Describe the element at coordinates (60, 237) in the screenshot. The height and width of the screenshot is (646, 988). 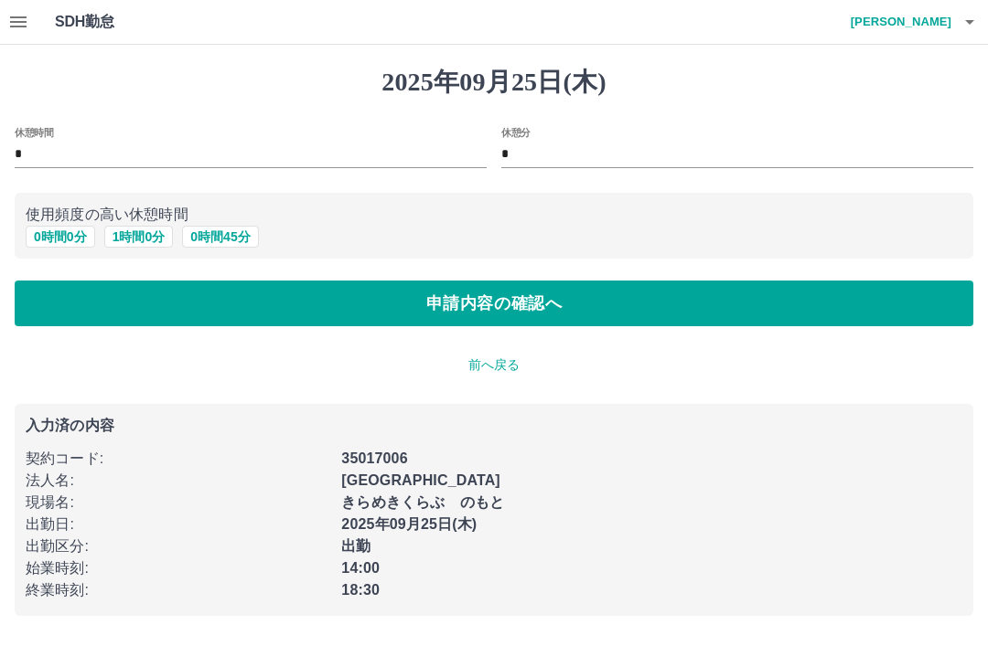
I see `button: 0時間0分` at that location.